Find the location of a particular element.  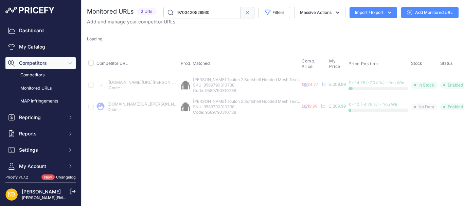

span: Stock is located at coordinates (417, 63).